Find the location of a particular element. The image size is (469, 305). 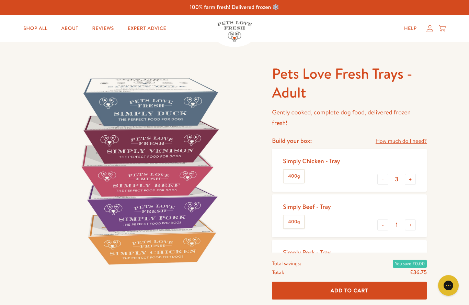

a: Help is located at coordinates (410, 28).